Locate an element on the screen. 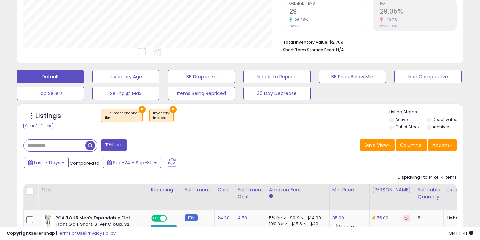 This screenshot has width=480, height=240. span: Columns is located at coordinates (410, 145).